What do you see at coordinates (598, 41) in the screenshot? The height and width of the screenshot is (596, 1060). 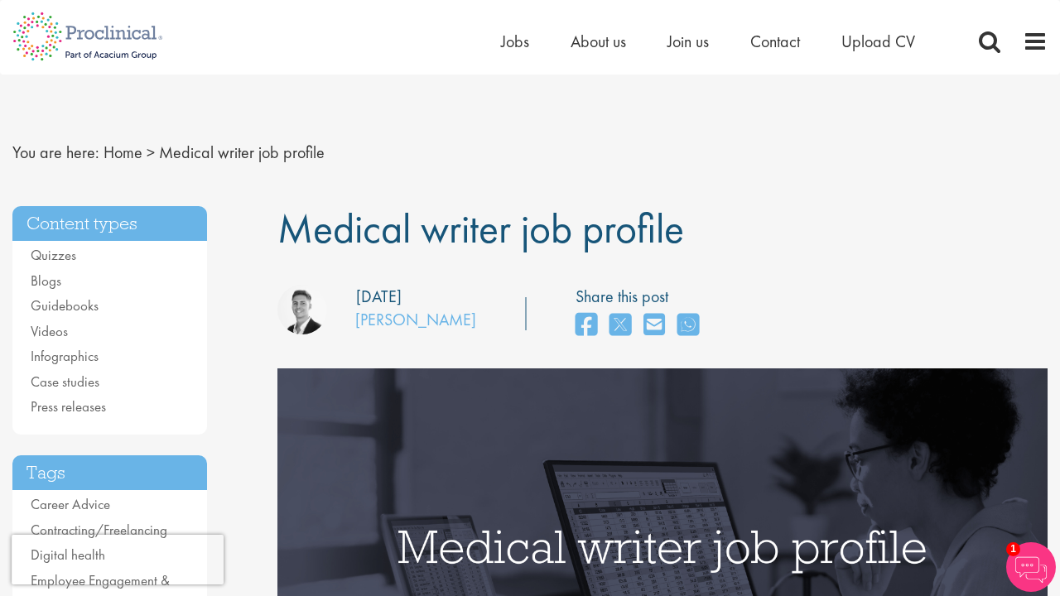 I see `a: About us` at bounding box center [598, 41].